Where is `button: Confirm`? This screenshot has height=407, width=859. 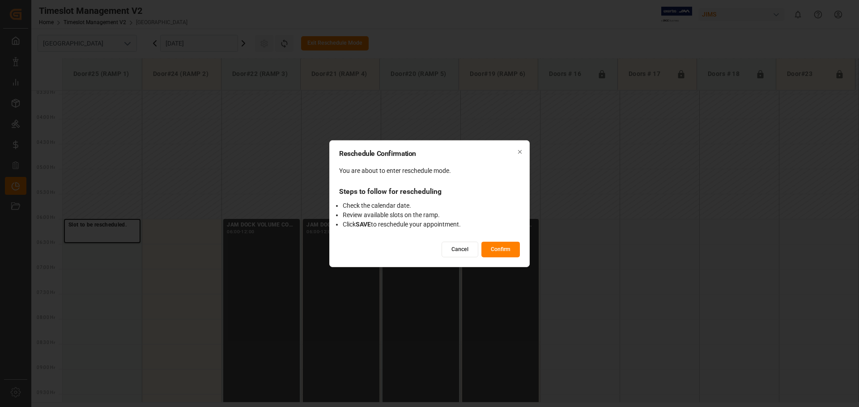 button: Confirm is located at coordinates (501, 250).